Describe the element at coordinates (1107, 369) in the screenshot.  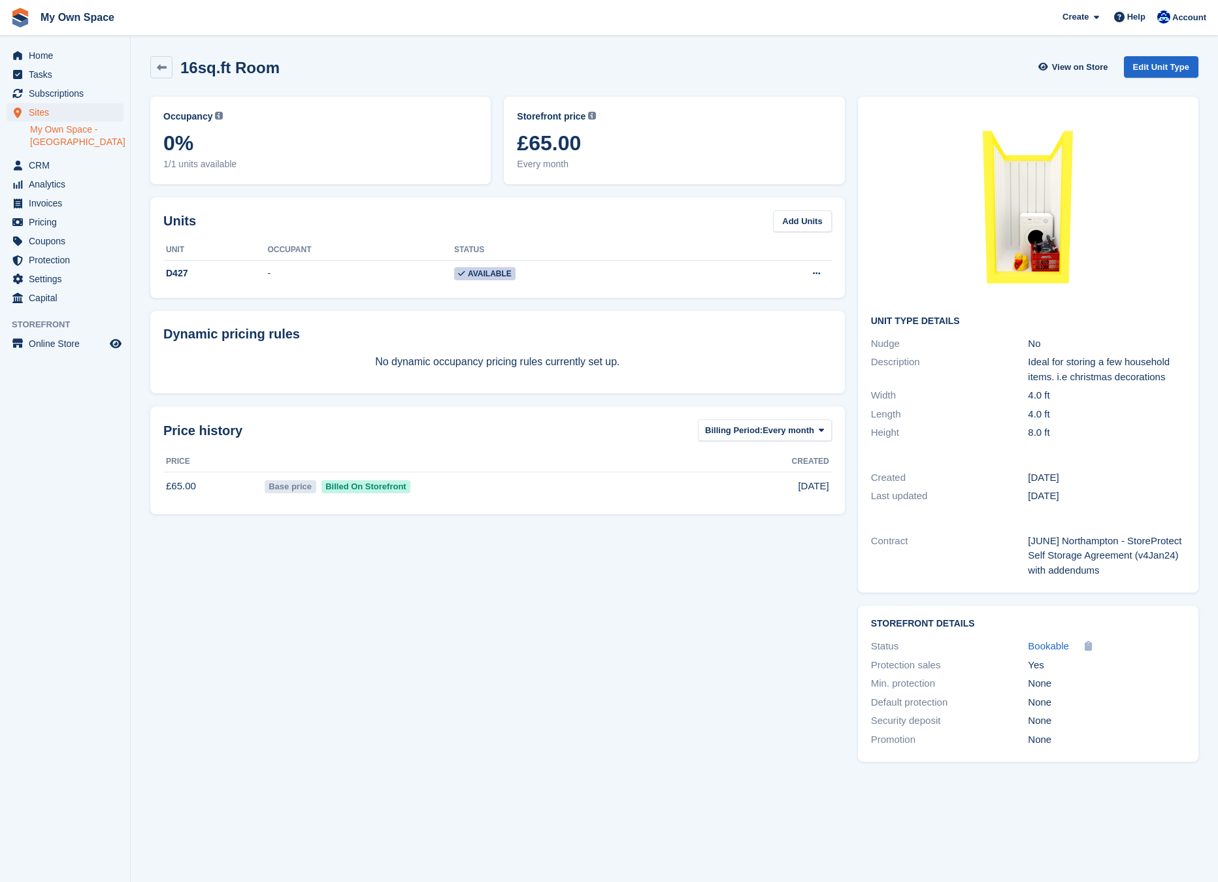
I see `div: Ideal for storing a few household items. i.e christmas decorations` at that location.